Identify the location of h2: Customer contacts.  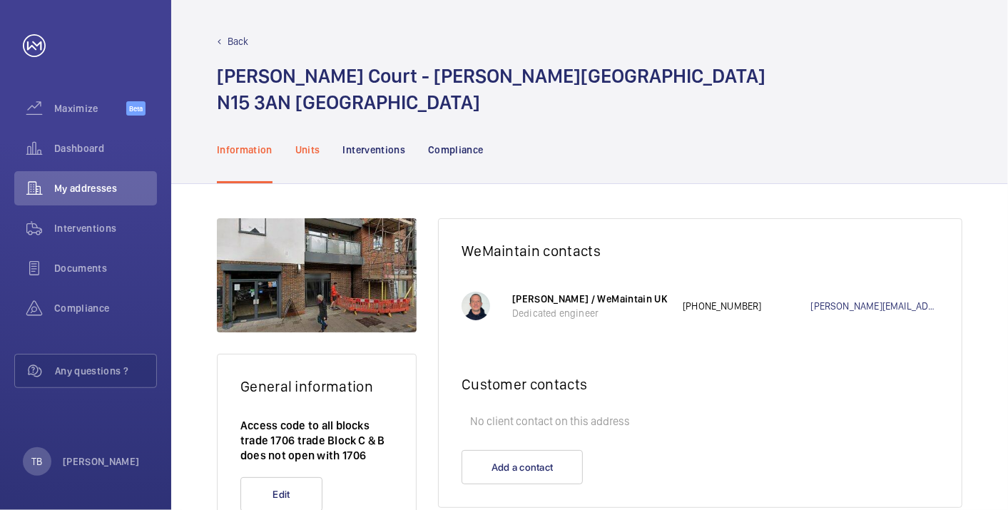
(700, 384).